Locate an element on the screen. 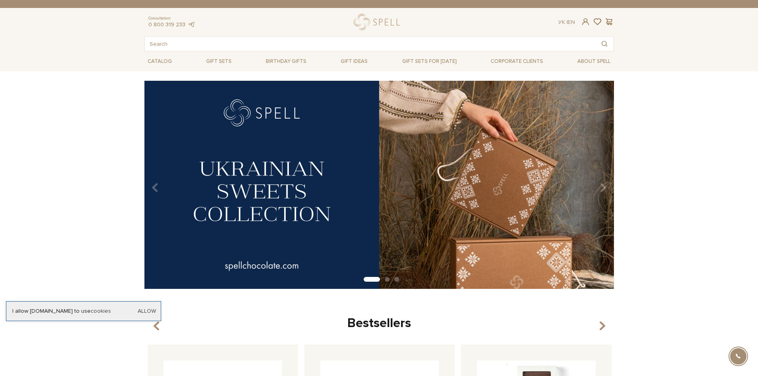 The width and height of the screenshot is (758, 376). input: Search is located at coordinates (370, 44).